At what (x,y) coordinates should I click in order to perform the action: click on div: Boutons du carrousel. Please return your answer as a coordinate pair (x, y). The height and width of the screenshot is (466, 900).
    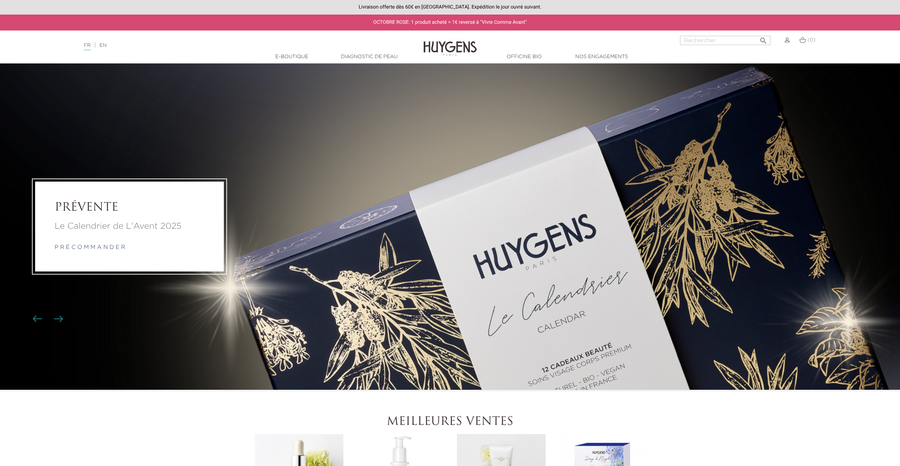
    Looking at the image, I should click on (47, 319).